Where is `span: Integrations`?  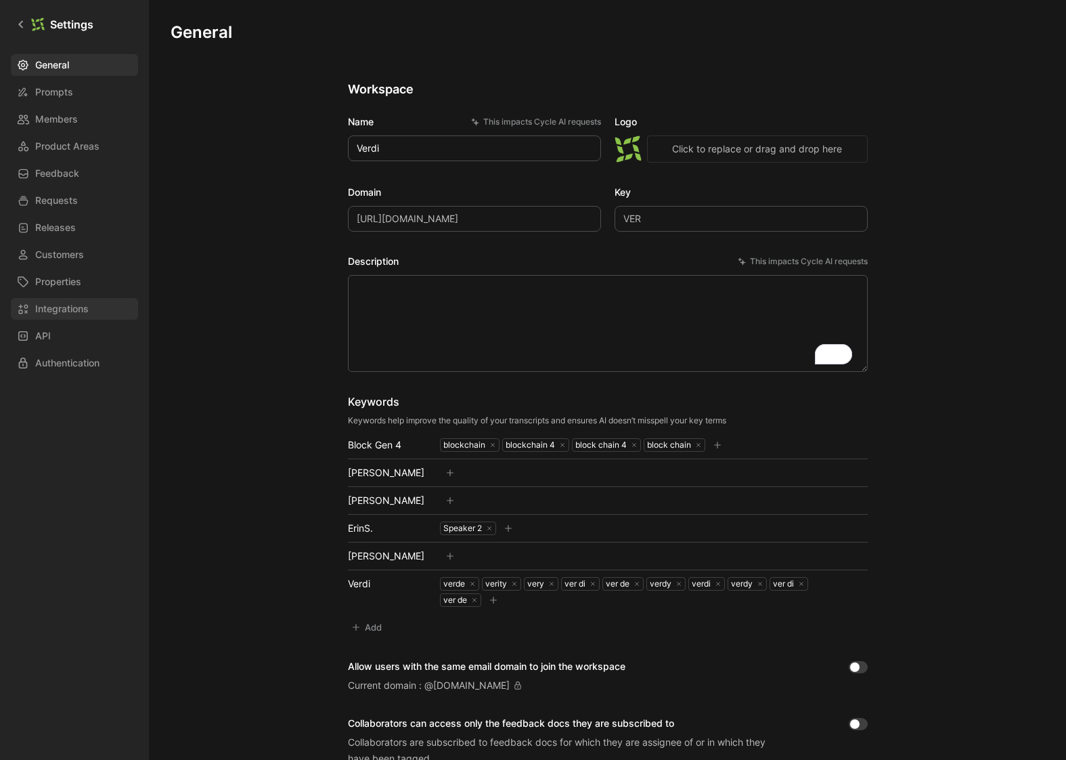
span: Integrations is located at coordinates (62, 309).